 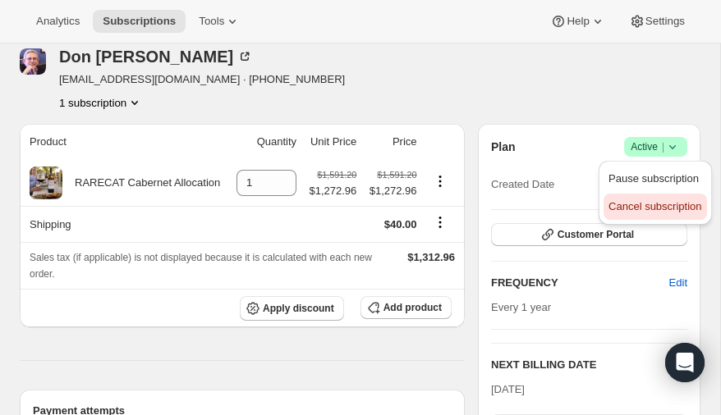 I want to click on span: Help, so click(x=577, y=21).